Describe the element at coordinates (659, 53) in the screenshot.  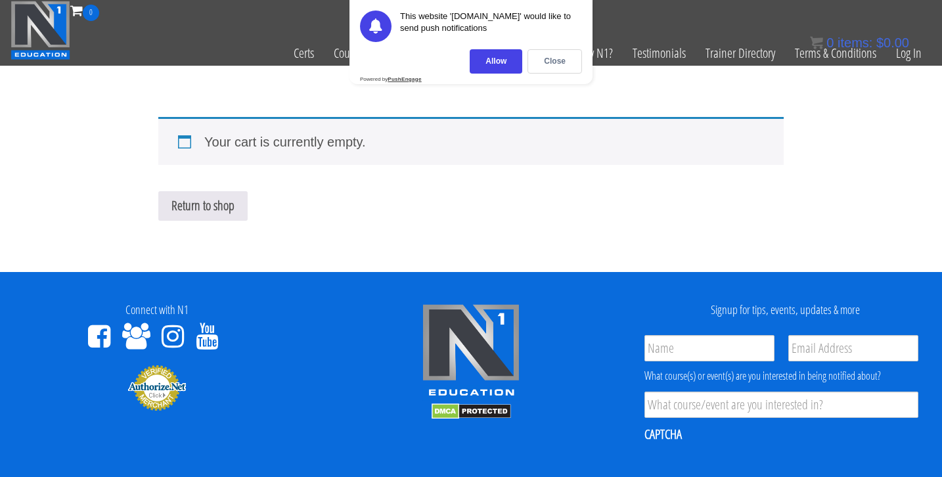
I see `a: Testimonials` at that location.